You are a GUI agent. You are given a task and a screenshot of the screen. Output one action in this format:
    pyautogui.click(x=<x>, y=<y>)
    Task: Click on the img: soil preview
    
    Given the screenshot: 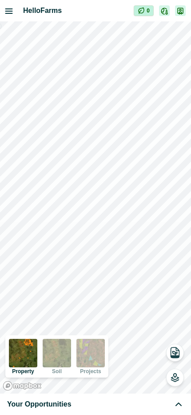 What is the action you would take?
    pyautogui.click(x=57, y=353)
    